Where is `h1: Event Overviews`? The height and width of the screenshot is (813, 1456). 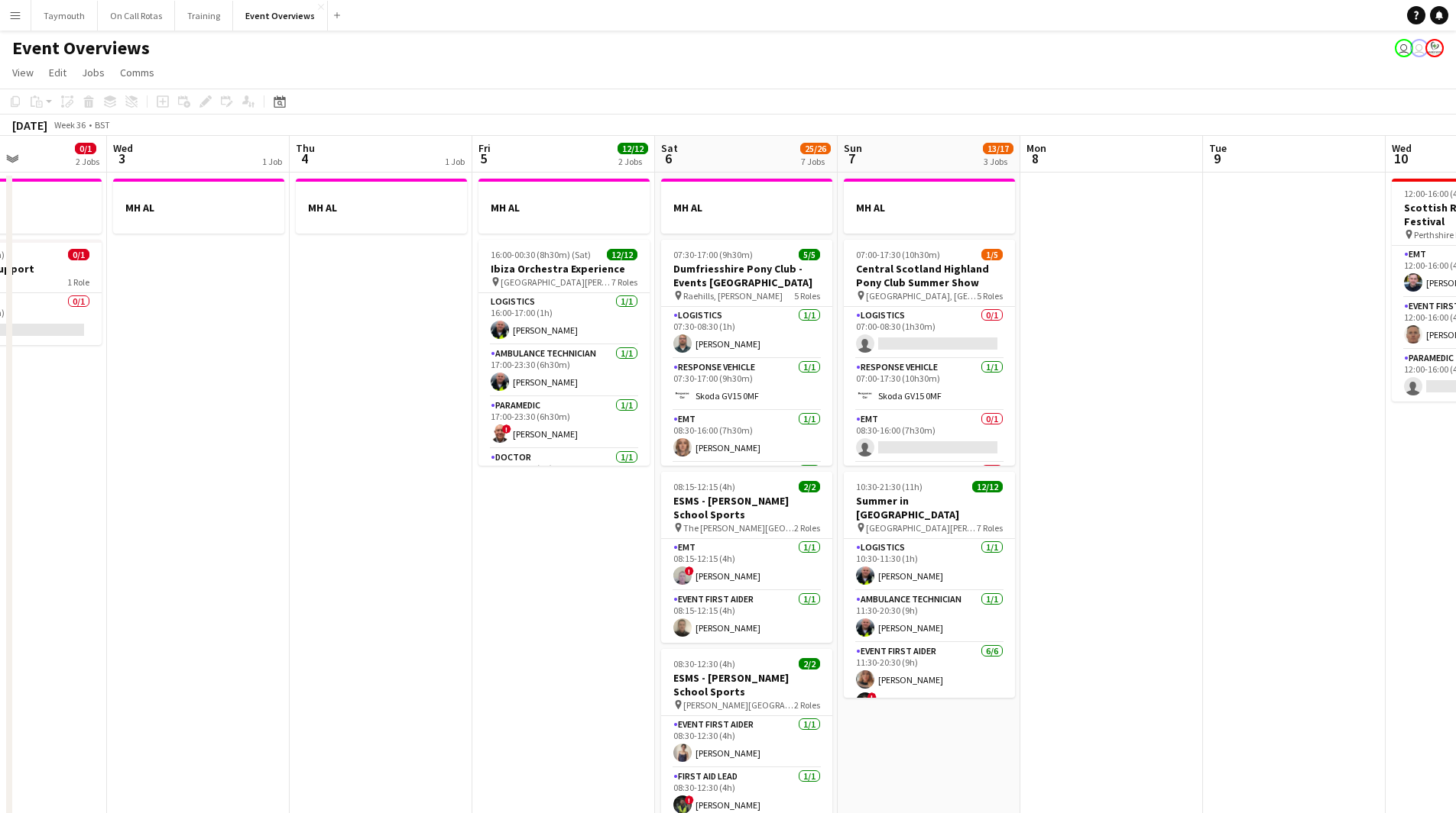
h1: Event Overviews is located at coordinates (81, 48).